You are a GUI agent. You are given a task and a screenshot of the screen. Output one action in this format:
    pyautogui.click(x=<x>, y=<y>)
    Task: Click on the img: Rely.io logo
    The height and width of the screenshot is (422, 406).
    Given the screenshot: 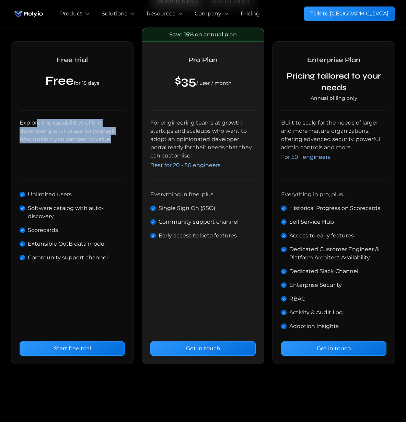 What is the action you would take?
    pyautogui.click(x=29, y=14)
    